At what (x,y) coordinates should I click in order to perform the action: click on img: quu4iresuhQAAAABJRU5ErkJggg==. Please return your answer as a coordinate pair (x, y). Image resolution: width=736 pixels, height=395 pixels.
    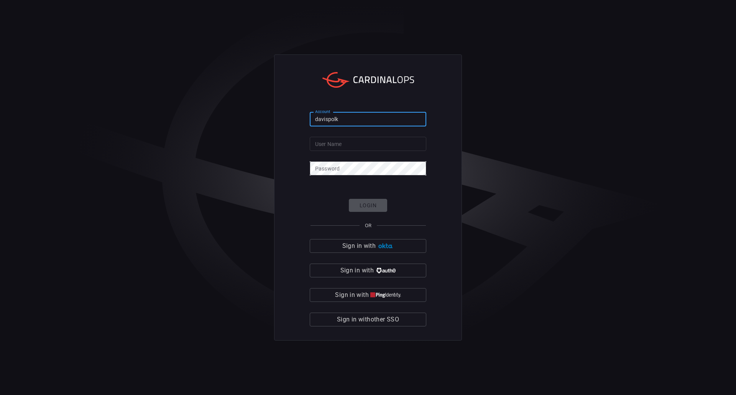
    Looking at the image, I should click on (386, 295).